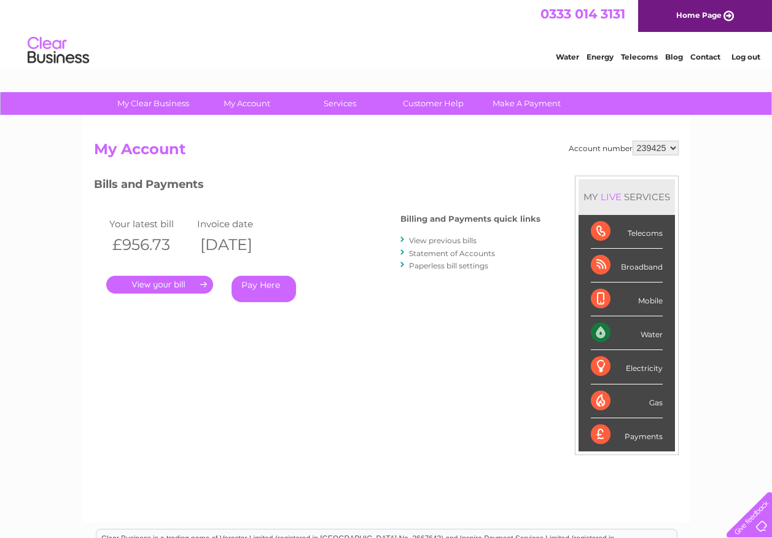 The image size is (772, 538). Describe the element at coordinates (583, 14) in the screenshot. I see `span: 0333 014 3131` at that location.